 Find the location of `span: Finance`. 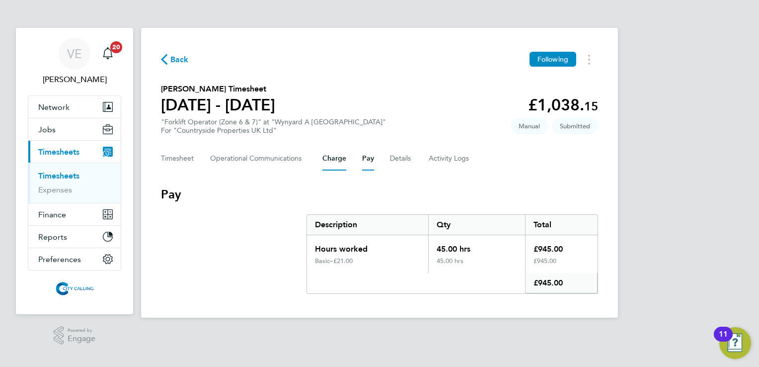

span: Finance is located at coordinates (52, 214).